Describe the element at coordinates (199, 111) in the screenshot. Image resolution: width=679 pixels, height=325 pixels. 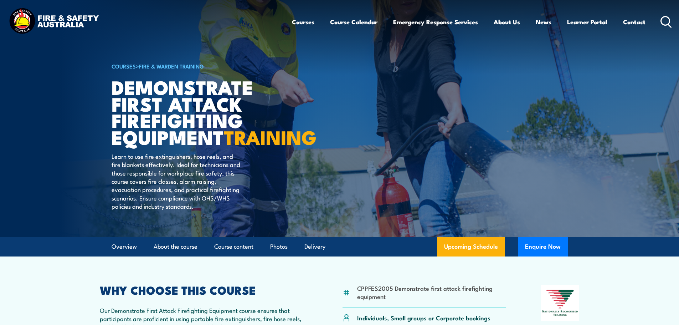
I see `h1: Demonstrate First Attack Firefighting Equipment` at that location.